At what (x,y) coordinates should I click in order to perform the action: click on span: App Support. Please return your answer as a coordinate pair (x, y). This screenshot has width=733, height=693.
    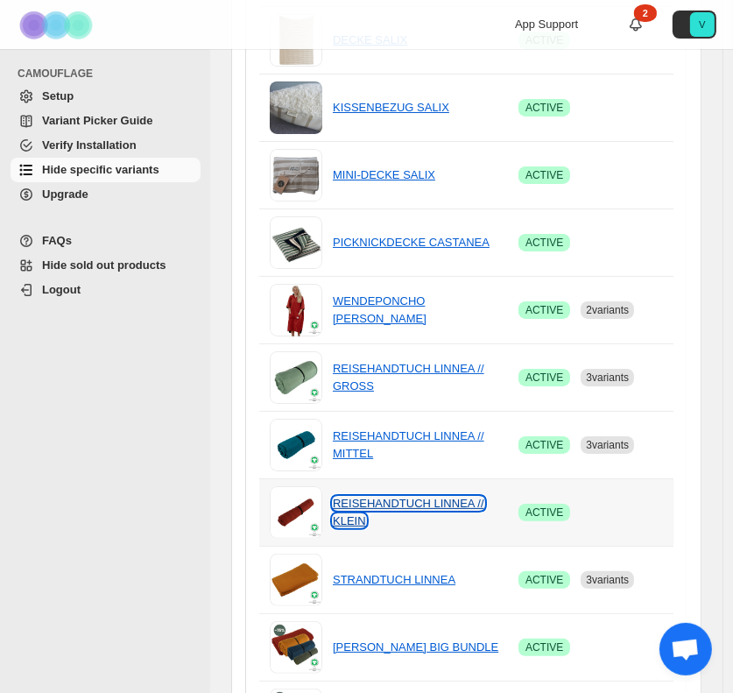
    Looking at the image, I should click on (546, 24).